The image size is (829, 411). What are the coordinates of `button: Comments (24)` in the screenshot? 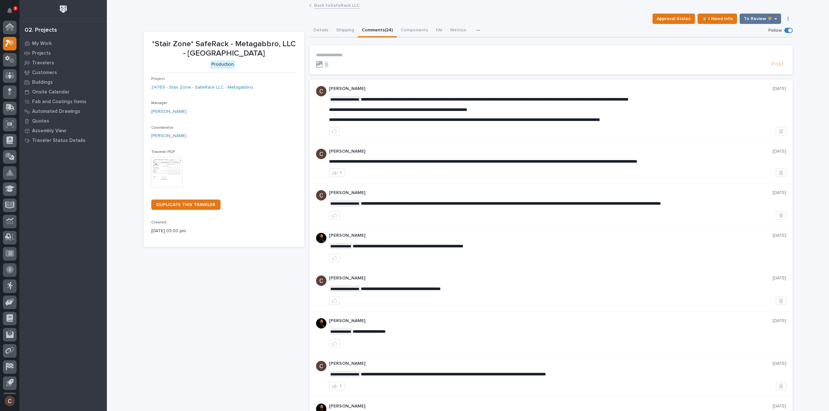 It's located at (377, 31).